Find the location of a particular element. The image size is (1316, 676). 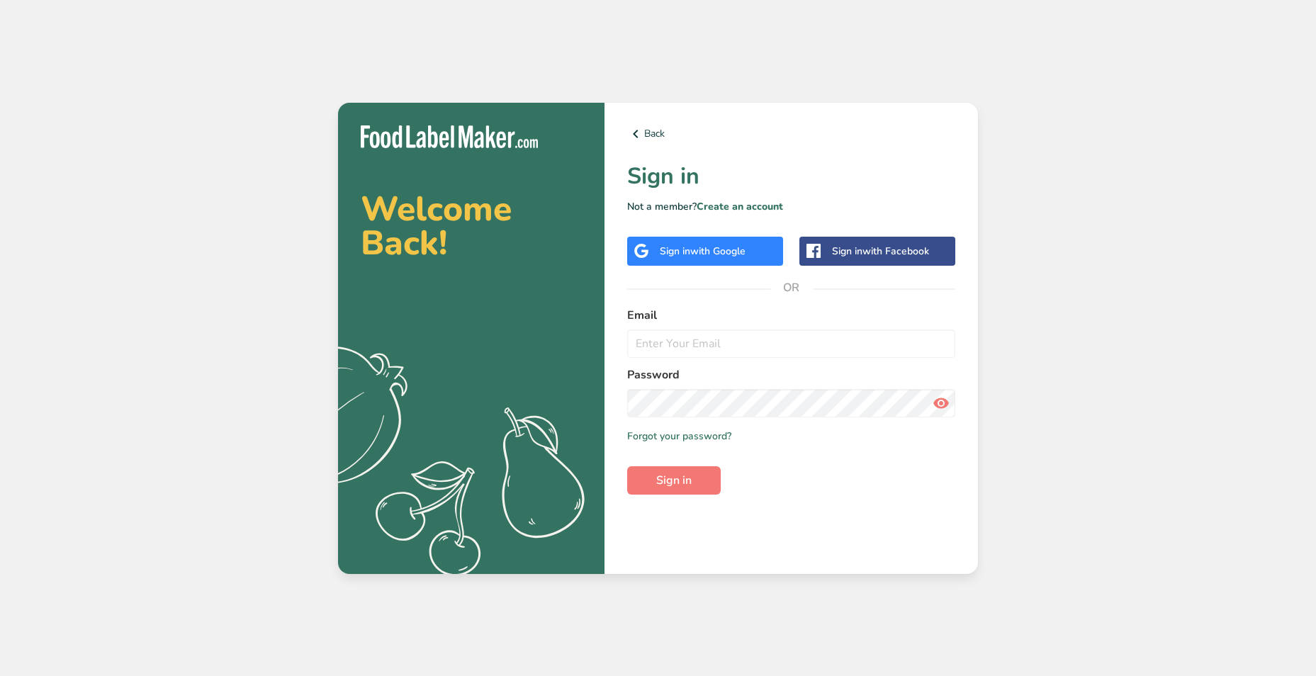

label: Password is located at coordinates (791, 375).